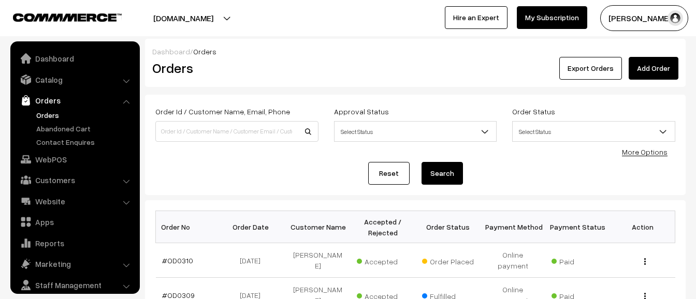  I want to click on label: Order Status, so click(533, 111).